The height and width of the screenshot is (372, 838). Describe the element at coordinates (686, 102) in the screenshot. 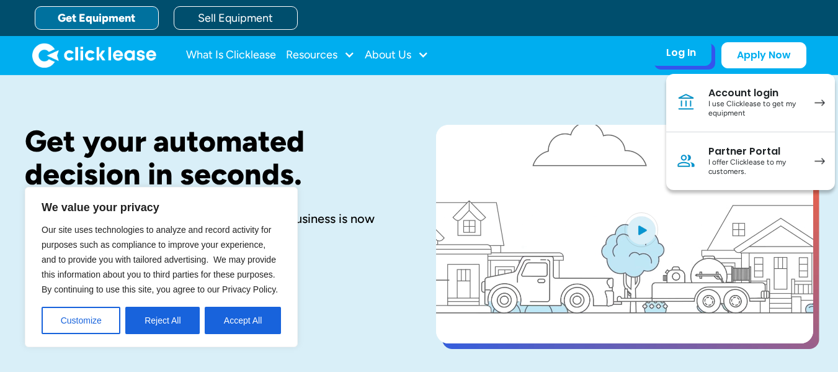

I see `img: Bank icon` at that location.